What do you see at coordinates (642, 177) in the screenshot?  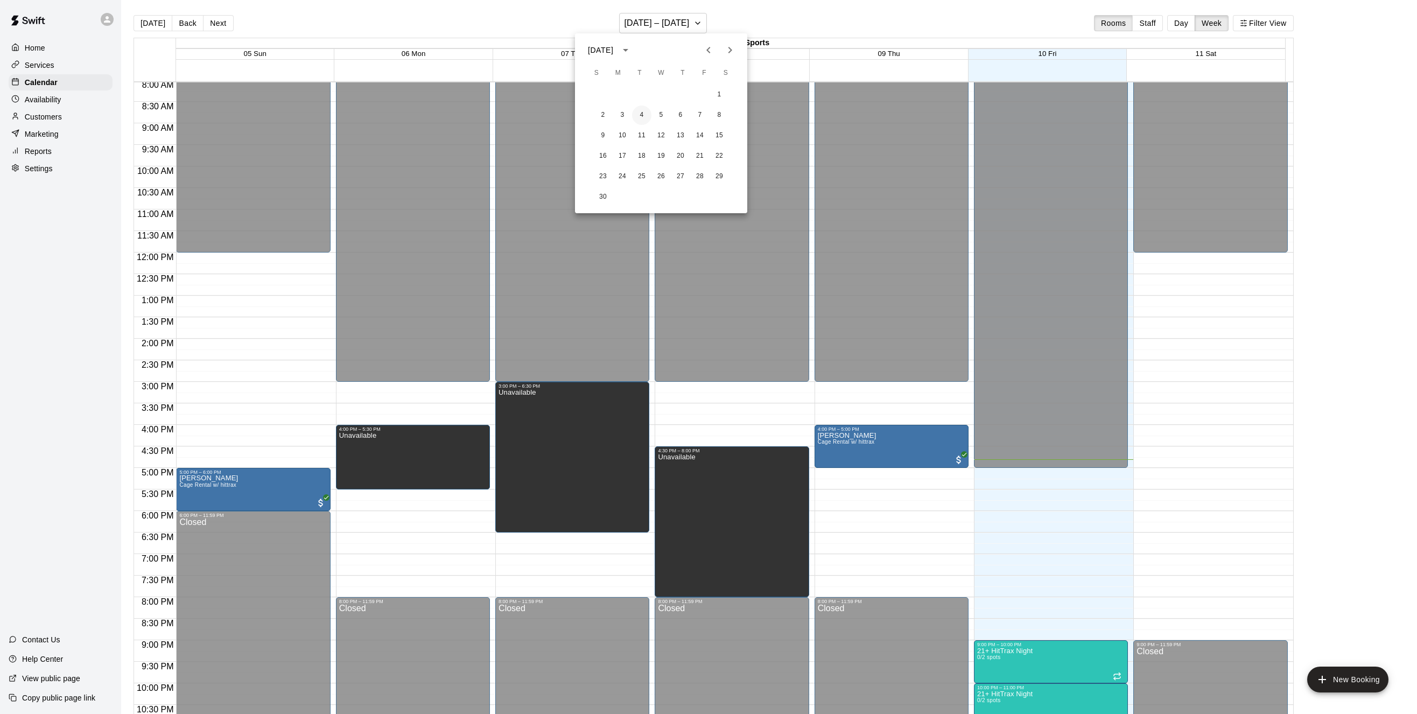 I see `button: 25` at bounding box center [642, 177].